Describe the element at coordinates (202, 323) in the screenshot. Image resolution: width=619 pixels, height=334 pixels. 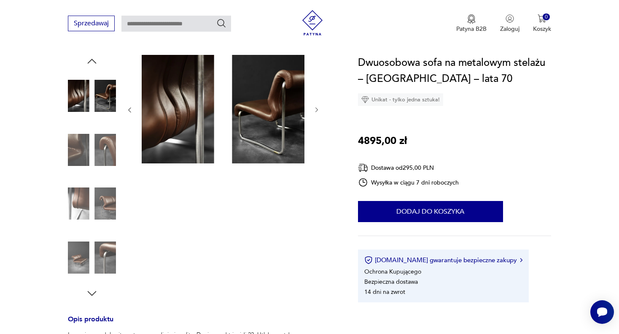
I see `h3: Opis produktu` at that location.